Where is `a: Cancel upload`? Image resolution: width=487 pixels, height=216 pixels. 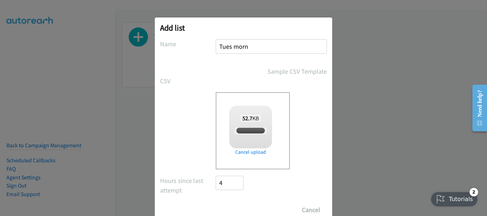
a: Cancel upload is located at coordinates (251, 152).